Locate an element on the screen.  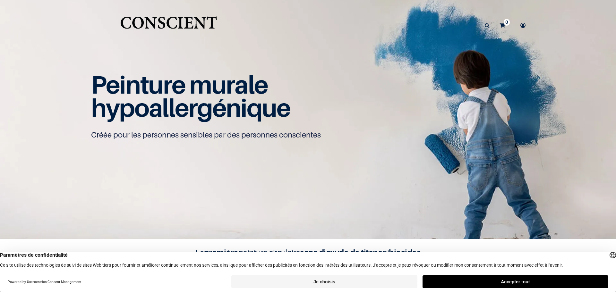
h4: La peinture circulaire ni is located at coordinates (308, 253).